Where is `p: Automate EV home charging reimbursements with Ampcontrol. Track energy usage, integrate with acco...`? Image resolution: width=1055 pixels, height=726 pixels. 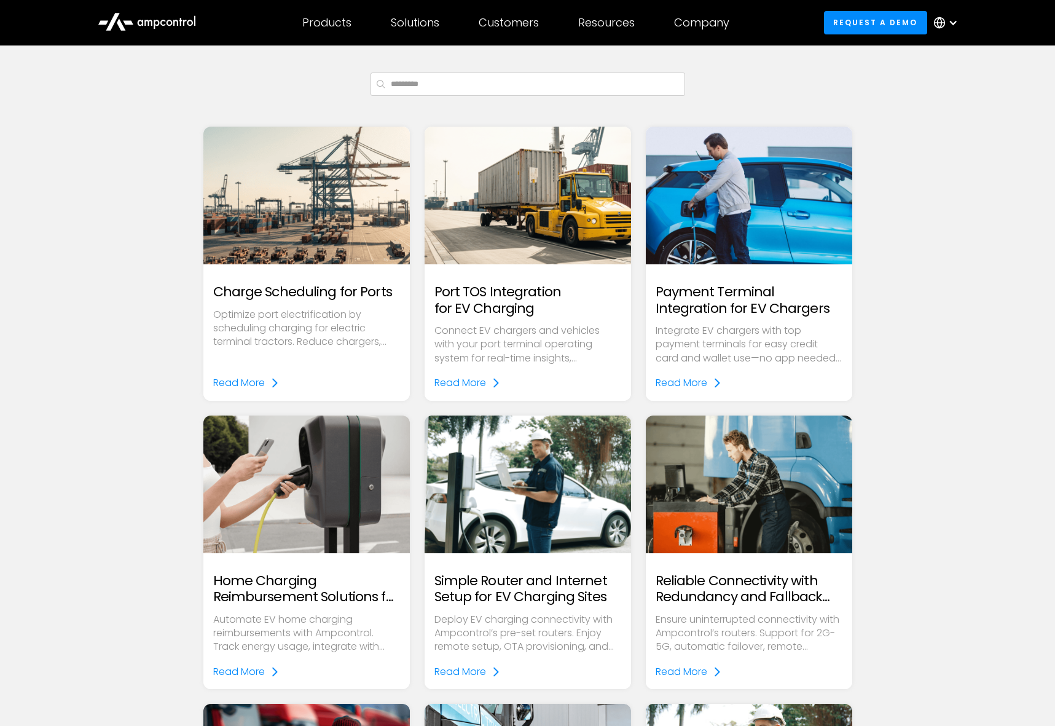
p: Automate EV home charging reimbursements with Ampcontrol. Track energy usage, integrate with acco... is located at coordinates (307, 633).